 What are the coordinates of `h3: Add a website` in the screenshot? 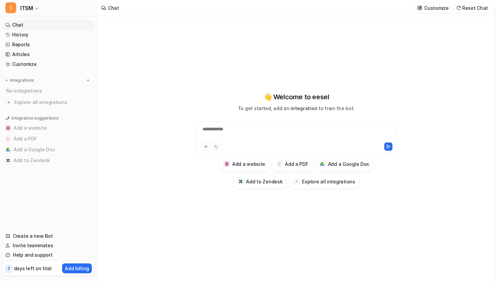 It's located at (249, 164).